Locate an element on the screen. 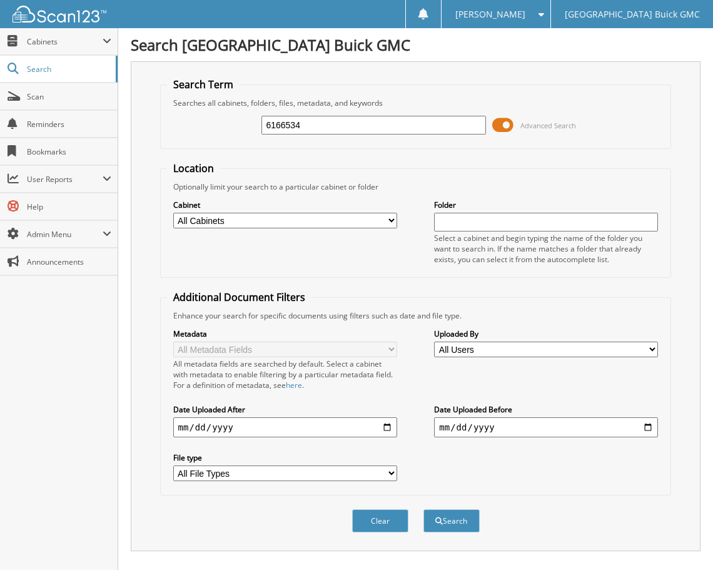 The height and width of the screenshot is (570, 713). span: Announcements is located at coordinates (69, 261).